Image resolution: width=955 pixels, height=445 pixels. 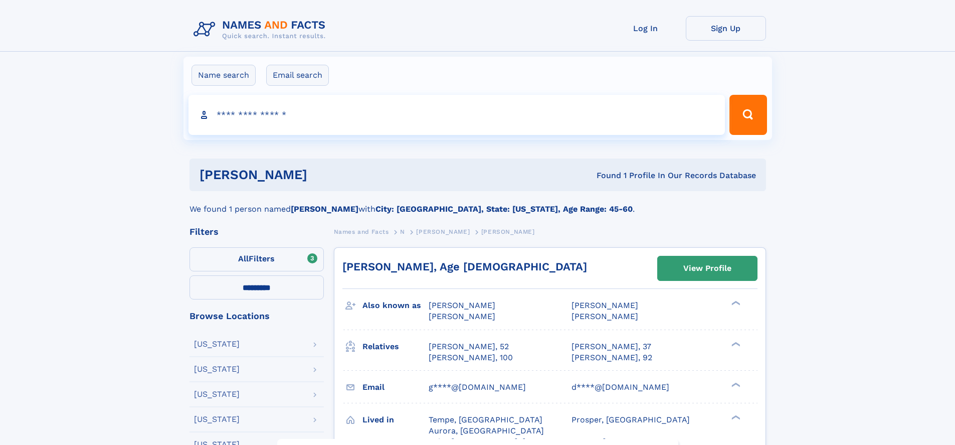 What do you see at coordinates (396, 347) in the screenshot?
I see `h3: Relatives` at bounding box center [396, 347].